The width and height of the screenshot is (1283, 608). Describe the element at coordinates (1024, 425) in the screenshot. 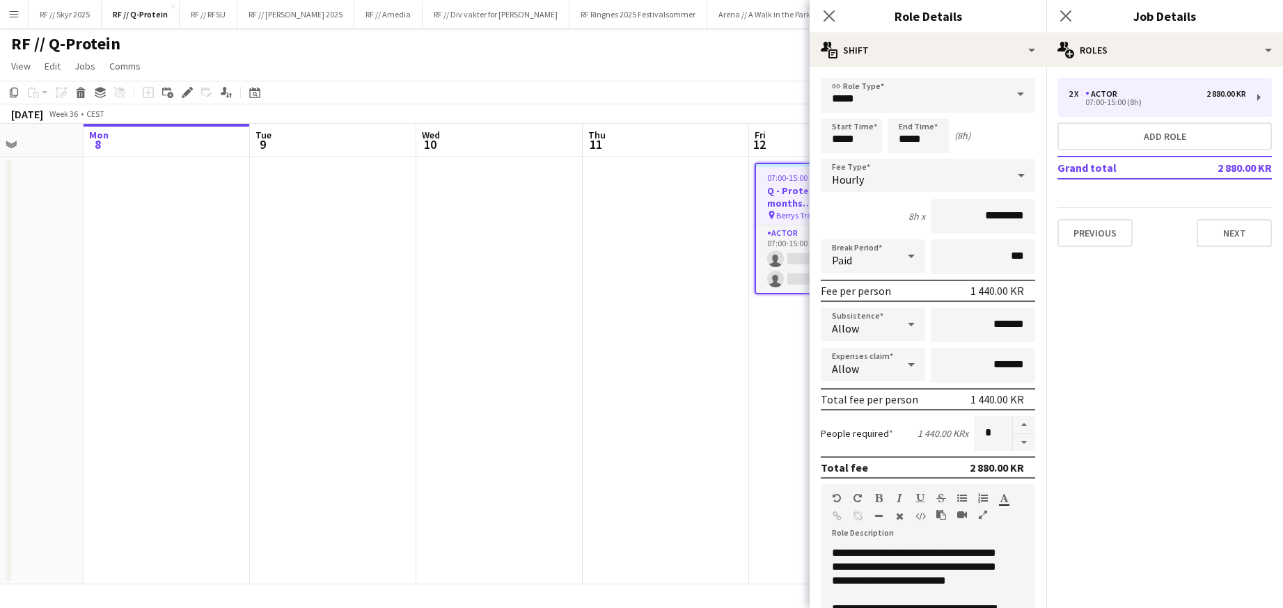

I see `button: Increase` at that location.